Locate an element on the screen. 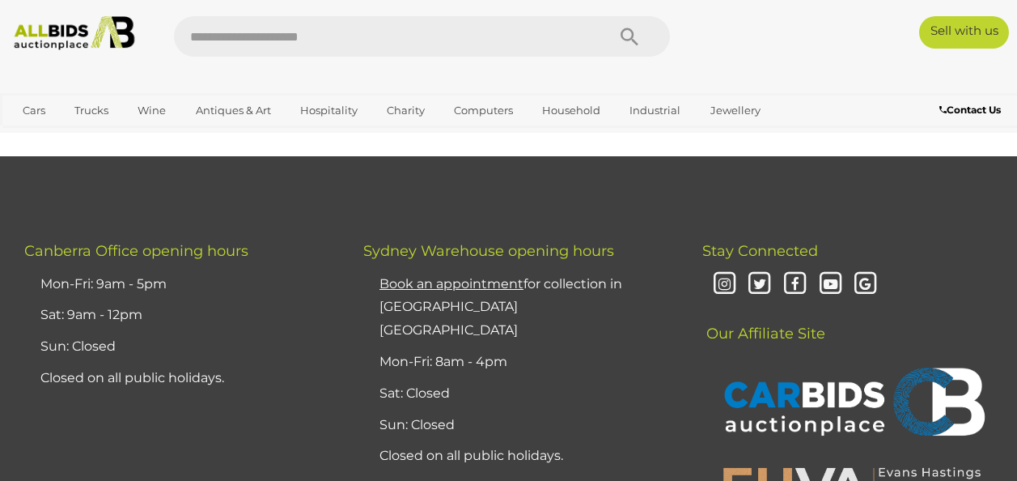 The height and width of the screenshot is (481, 1017). a: Household is located at coordinates (571, 110).